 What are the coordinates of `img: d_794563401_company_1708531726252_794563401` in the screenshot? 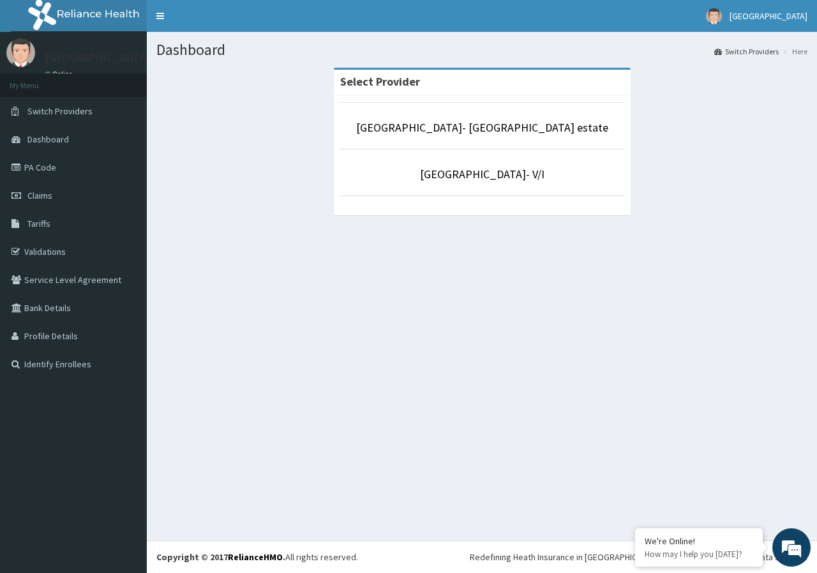 It's located at (38, 80).